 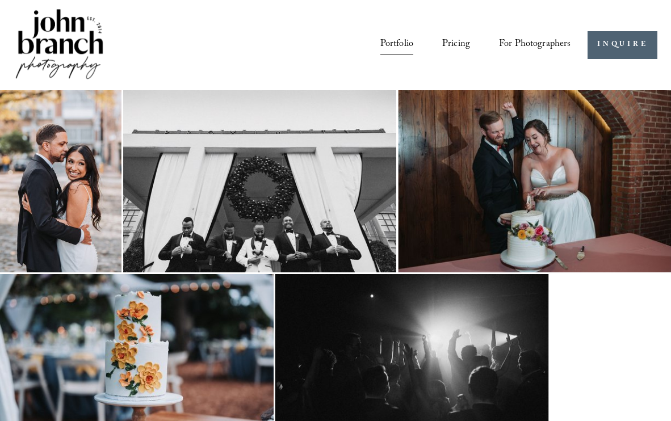 What do you see at coordinates (456, 45) in the screenshot?
I see `a: Pricing` at bounding box center [456, 45].